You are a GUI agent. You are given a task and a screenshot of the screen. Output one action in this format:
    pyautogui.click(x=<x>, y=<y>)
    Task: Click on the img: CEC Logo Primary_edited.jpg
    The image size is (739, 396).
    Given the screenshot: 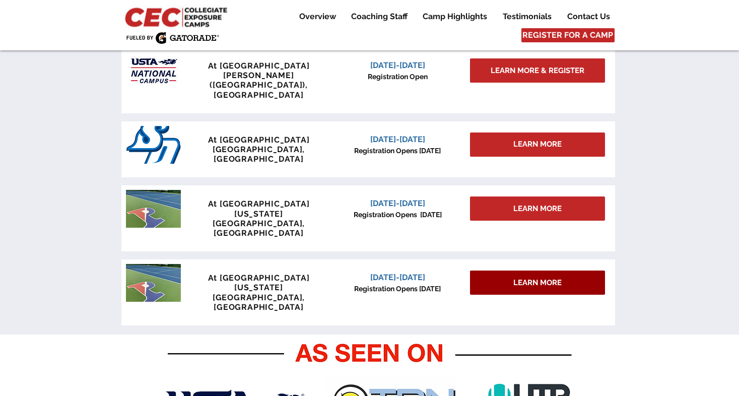 What is the action you would take?
    pyautogui.click(x=177, y=17)
    